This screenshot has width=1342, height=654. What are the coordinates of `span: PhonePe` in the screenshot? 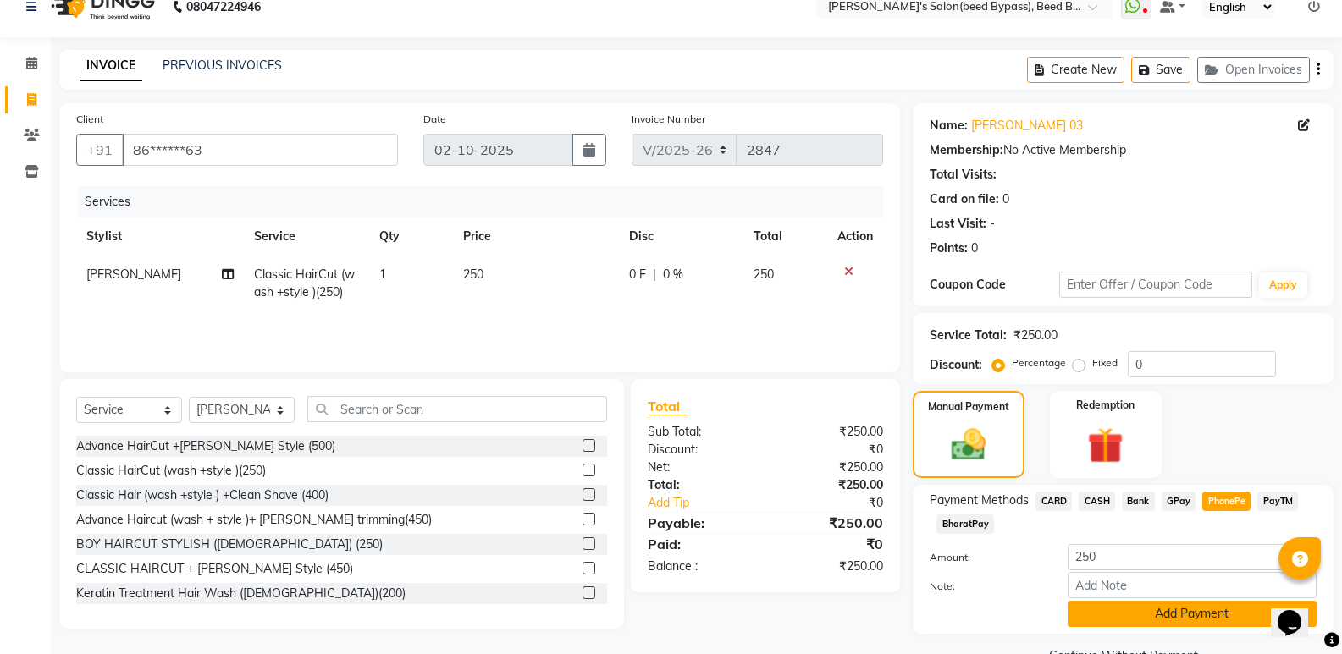 It's located at (1226, 501).